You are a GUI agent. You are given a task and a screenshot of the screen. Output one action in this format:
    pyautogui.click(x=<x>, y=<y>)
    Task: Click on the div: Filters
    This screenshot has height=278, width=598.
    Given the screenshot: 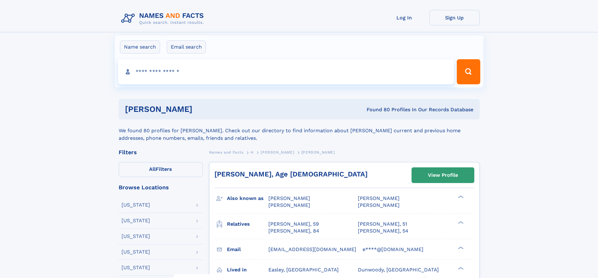 What is the action you would take?
    pyautogui.click(x=161, y=153)
    